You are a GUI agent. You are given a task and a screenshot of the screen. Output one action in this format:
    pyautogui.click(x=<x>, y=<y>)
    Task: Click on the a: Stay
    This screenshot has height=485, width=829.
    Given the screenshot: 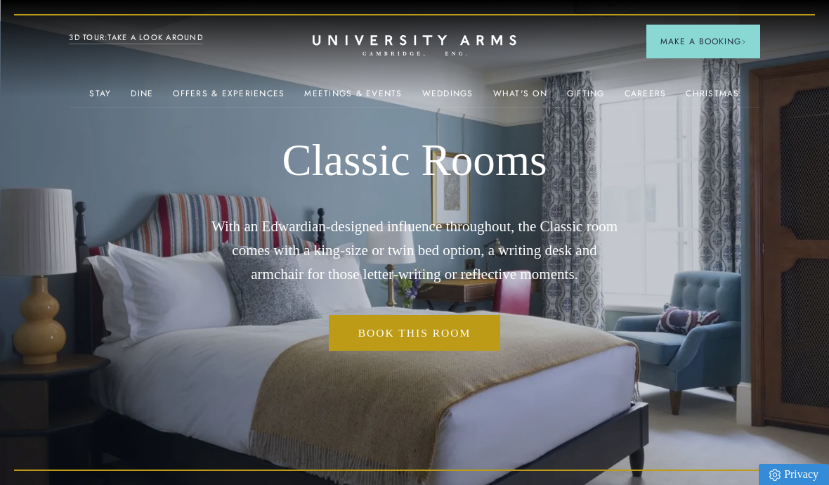 What is the action you would take?
    pyautogui.click(x=100, y=98)
    